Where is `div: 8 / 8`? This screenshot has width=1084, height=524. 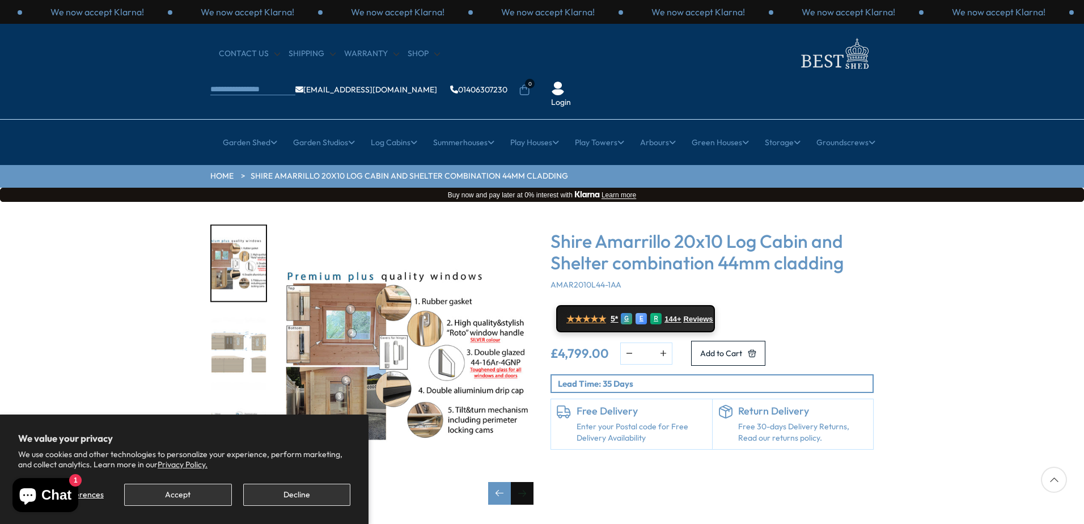
div: 8 / 8 is located at coordinates (239, 441).